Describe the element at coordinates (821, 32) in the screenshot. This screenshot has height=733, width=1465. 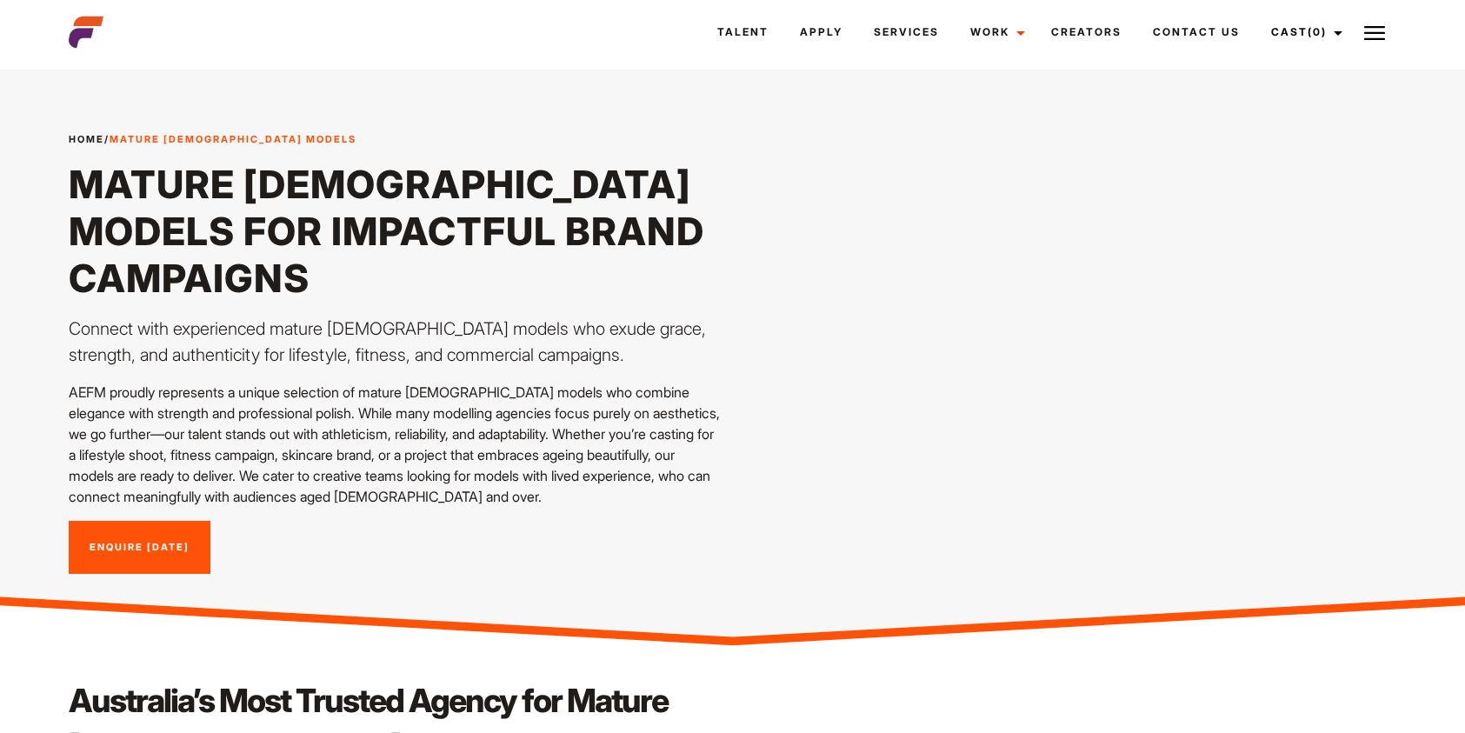
I see `a: Apply` at that location.